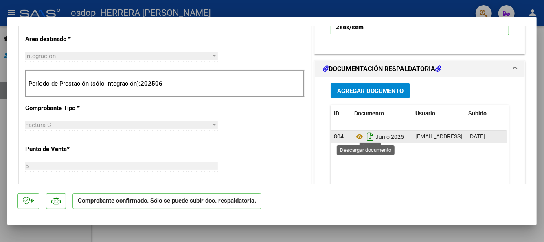 Image resolution: width=544 pixels, height=242 pixels. What do you see at coordinates (151, 84) in the screenshot?
I see `strong: 202506` at bounding box center [151, 84].